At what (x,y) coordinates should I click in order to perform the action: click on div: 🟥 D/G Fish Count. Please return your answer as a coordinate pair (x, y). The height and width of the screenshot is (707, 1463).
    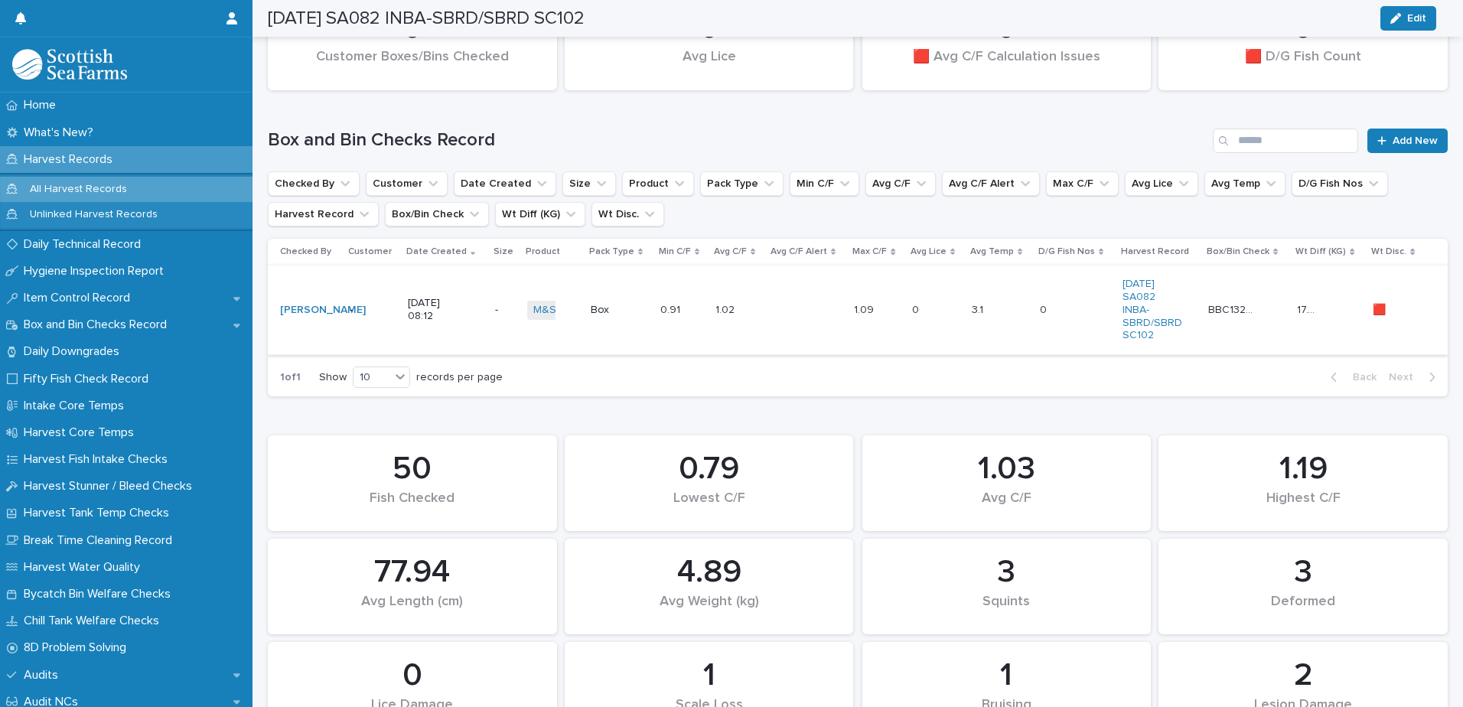
    Looking at the image, I should click on (1303, 65).